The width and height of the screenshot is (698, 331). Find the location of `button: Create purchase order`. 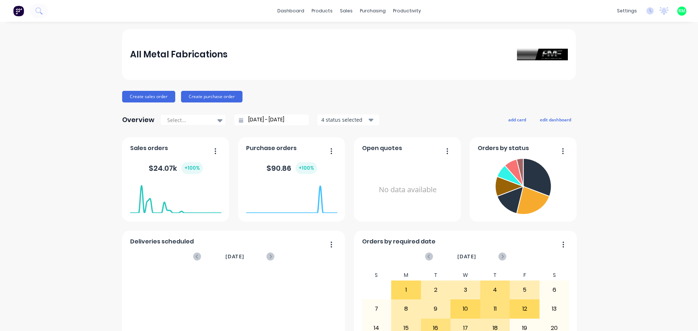

button: Create purchase order is located at coordinates (211, 97).